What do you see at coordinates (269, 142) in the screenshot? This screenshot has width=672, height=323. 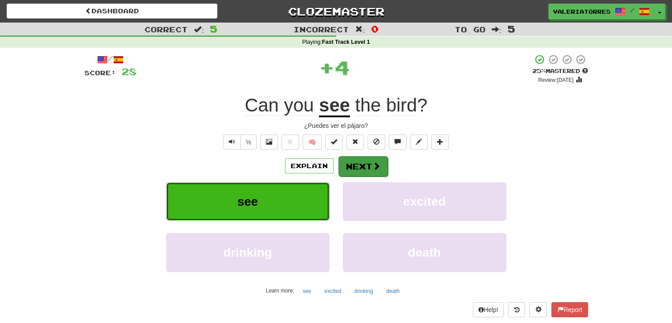 I see `button: Show image (alt+x)` at bounding box center [269, 142].